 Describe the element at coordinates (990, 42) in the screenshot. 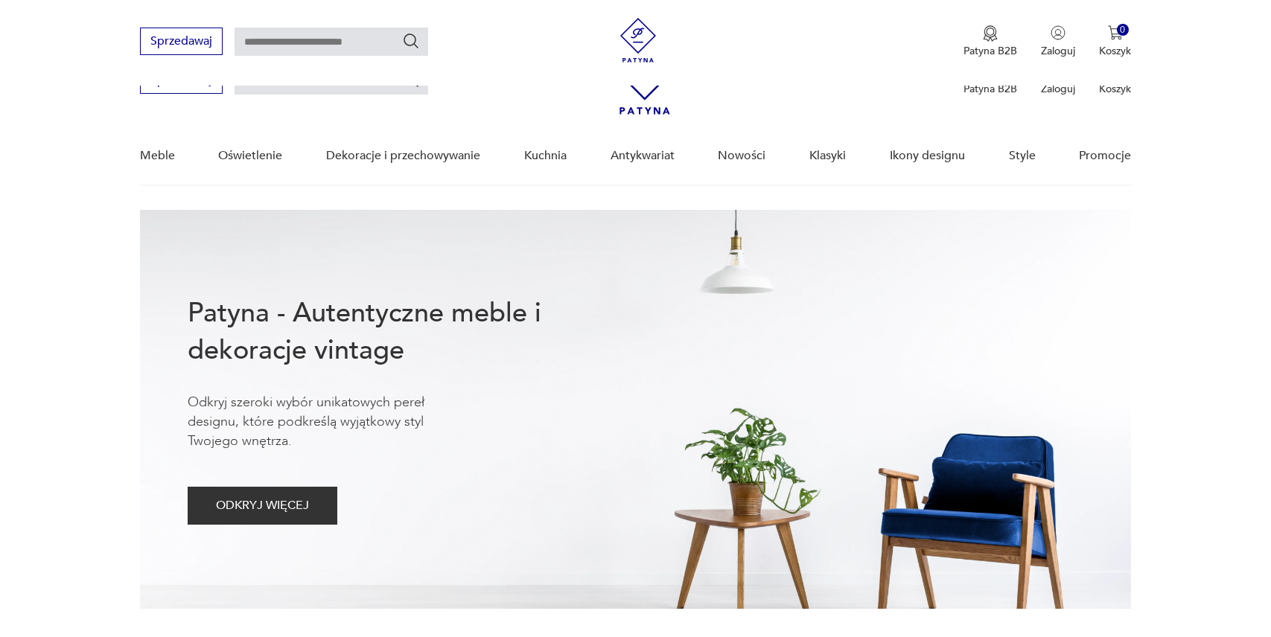

I see `a: Ikona medaluPatyna B2B` at that location.